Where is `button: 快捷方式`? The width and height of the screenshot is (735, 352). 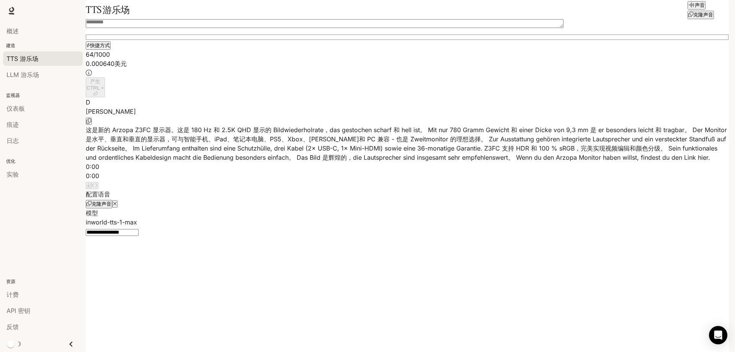 button: 快捷方式 is located at coordinates (98, 46).